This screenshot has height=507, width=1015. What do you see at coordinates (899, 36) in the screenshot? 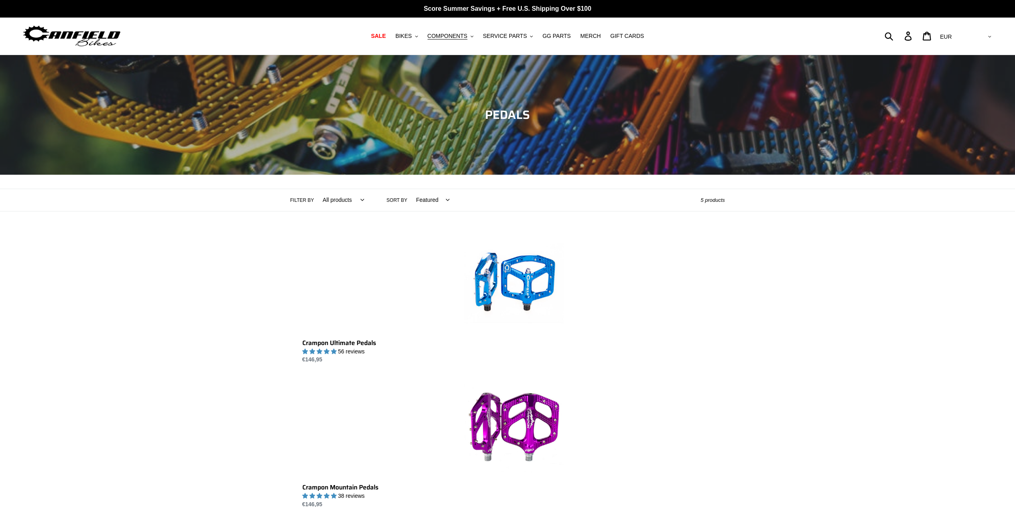
I see `input: Search` at bounding box center [899, 36].